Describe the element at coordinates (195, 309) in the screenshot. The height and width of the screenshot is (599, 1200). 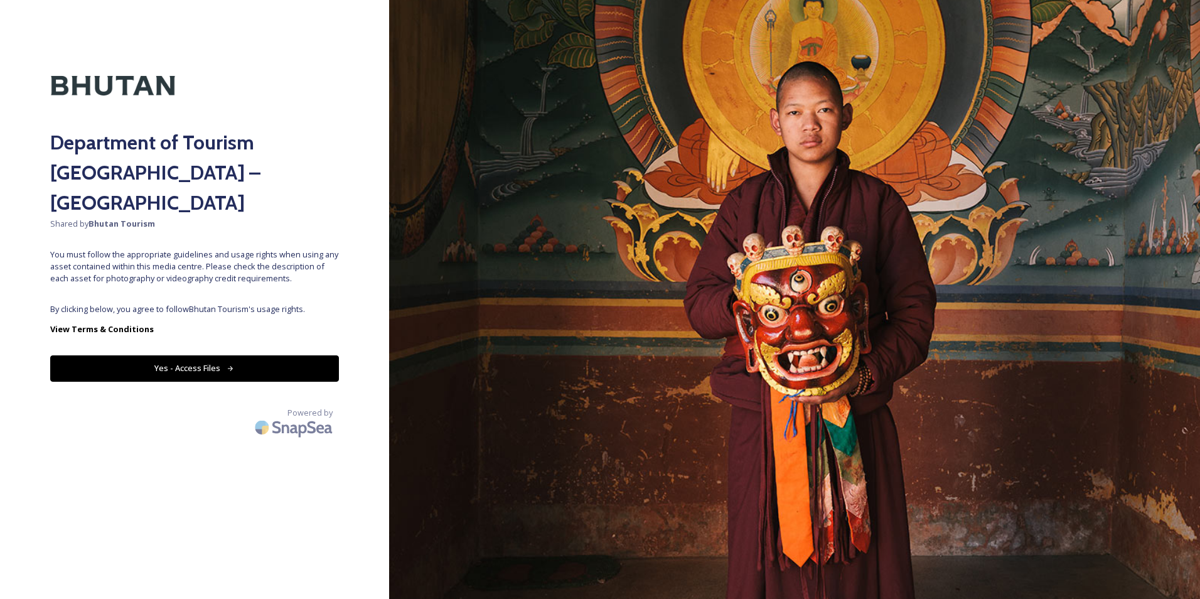
I see `span: By clicking below, you agree to follow Bhutan Tourism 's usage rights.` at that location.